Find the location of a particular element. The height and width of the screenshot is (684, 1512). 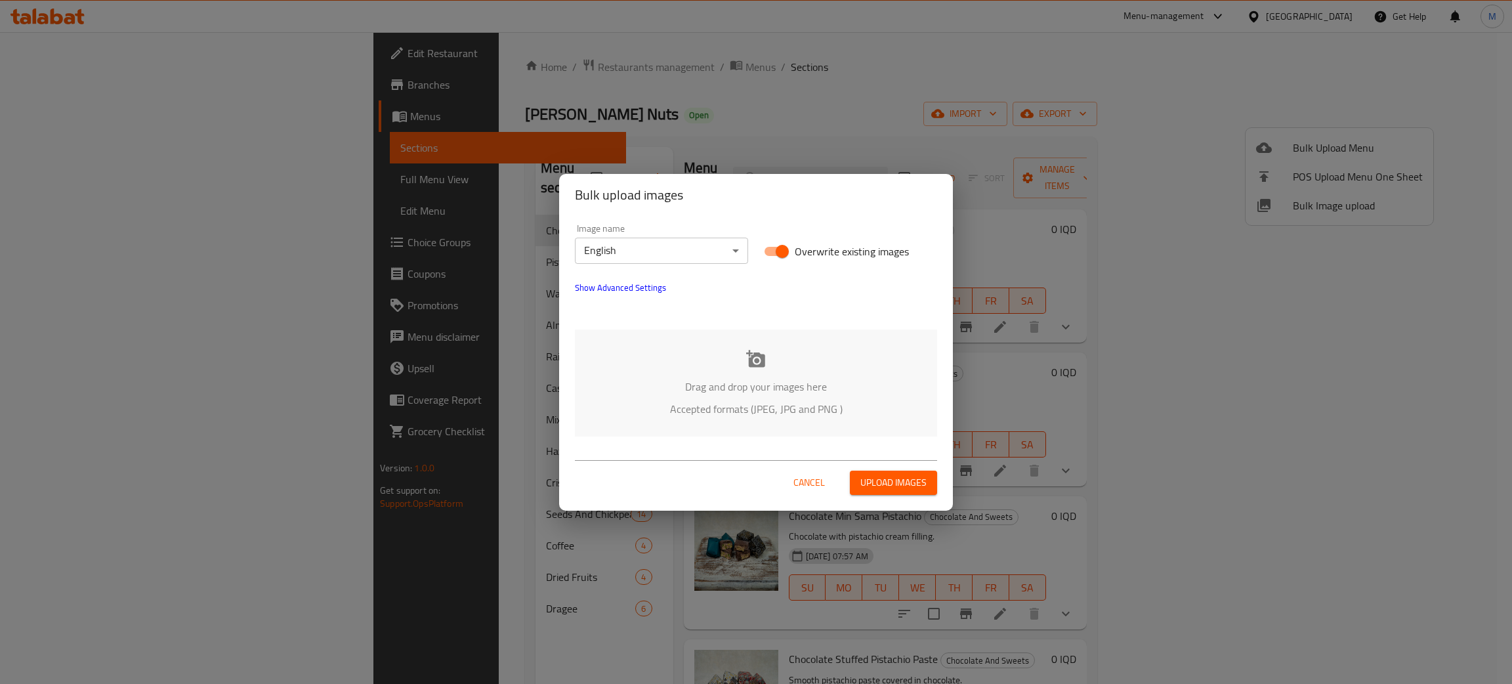

p: Drag and drop your images here is located at coordinates (756, 386).